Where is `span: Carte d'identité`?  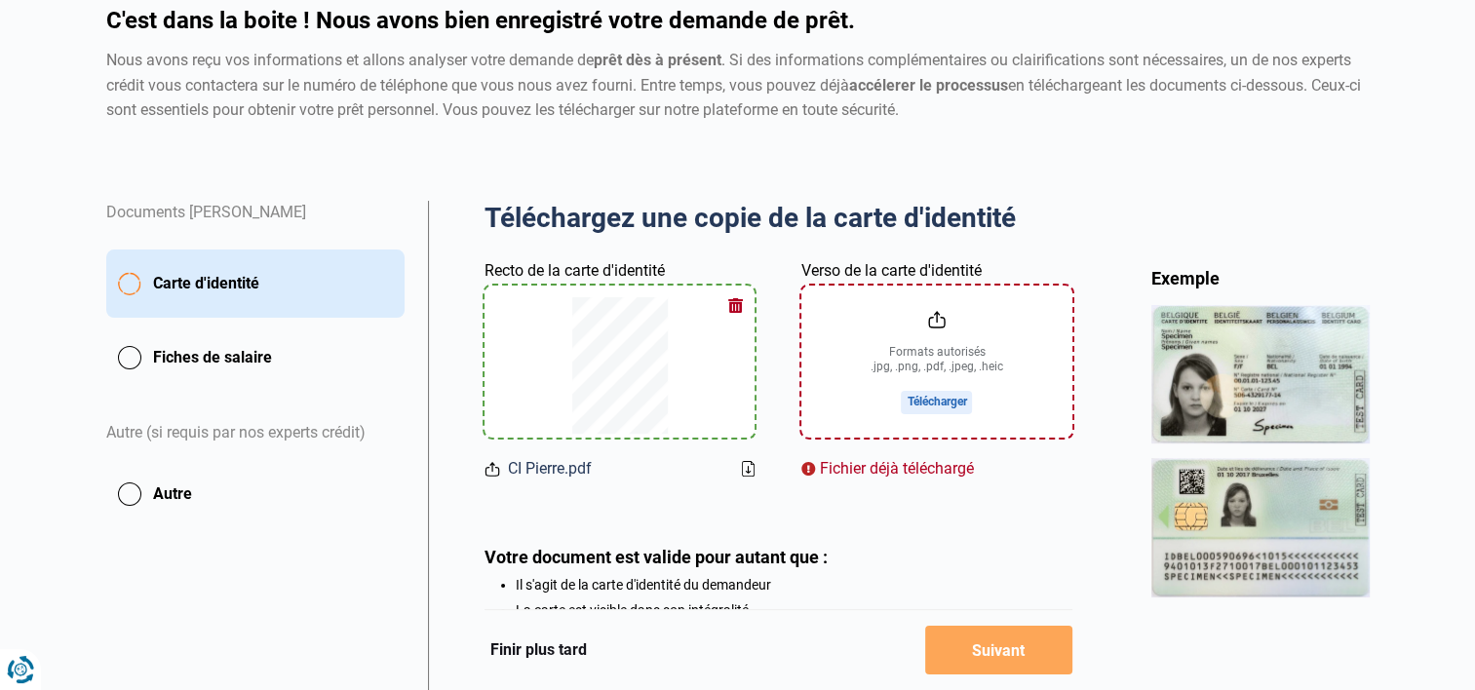 span: Carte d'identité is located at coordinates (206, 284).